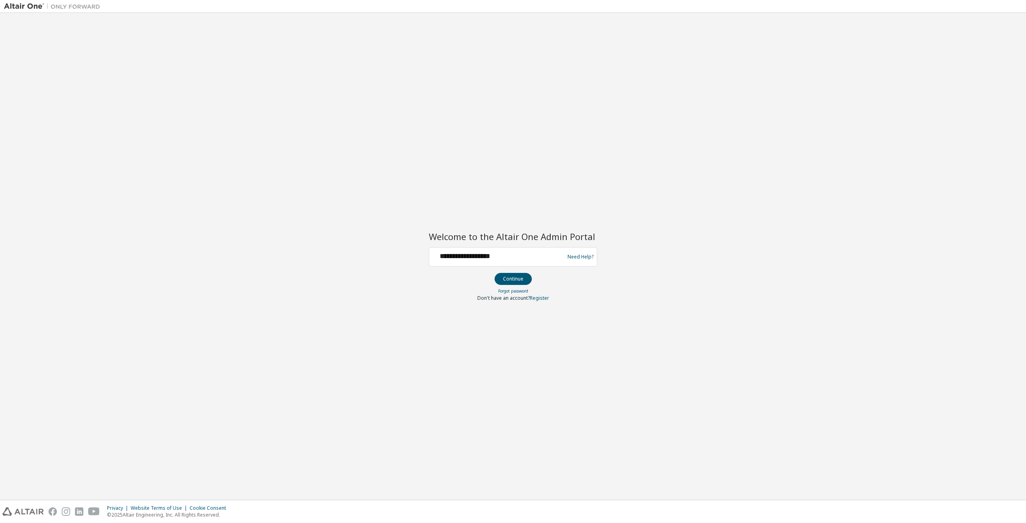 This screenshot has height=523, width=1026. What do you see at coordinates (210, 508) in the screenshot?
I see `div: Cookie Consent` at bounding box center [210, 508].